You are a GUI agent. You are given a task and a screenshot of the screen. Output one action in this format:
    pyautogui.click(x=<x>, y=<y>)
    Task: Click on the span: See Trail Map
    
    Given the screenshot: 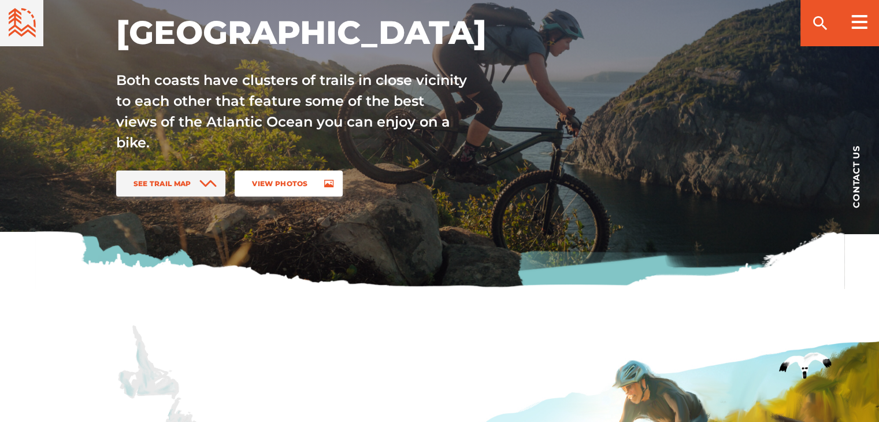 What is the action you would take?
    pyautogui.click(x=162, y=183)
    